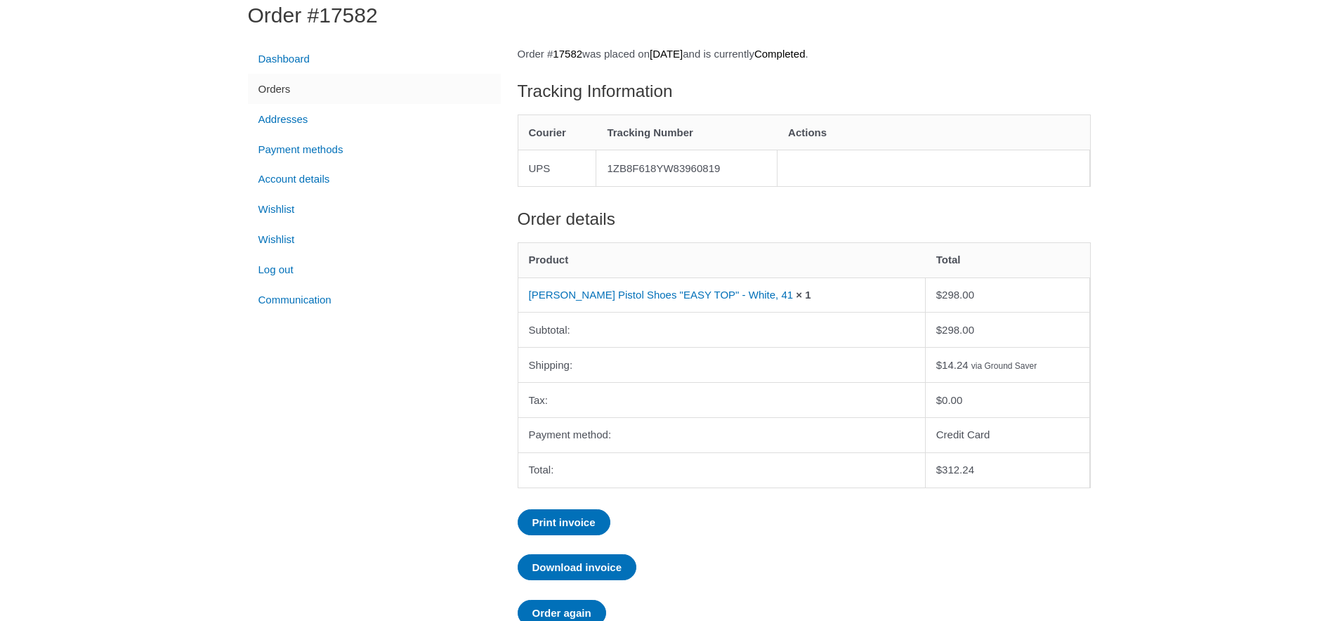  Describe the element at coordinates (804, 54) in the screenshot. I see `p: Order # was placed on and is currently .` at that location.